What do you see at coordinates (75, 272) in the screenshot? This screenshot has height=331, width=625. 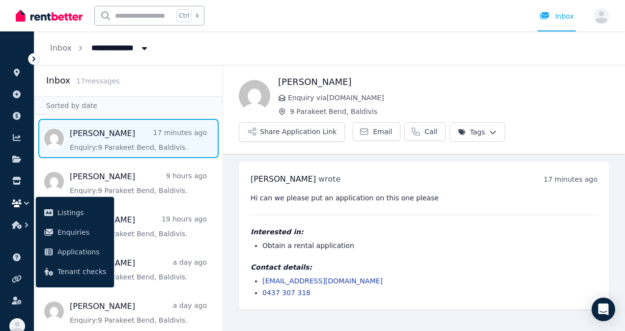 I see `a: Tenant checks` at bounding box center [75, 272].